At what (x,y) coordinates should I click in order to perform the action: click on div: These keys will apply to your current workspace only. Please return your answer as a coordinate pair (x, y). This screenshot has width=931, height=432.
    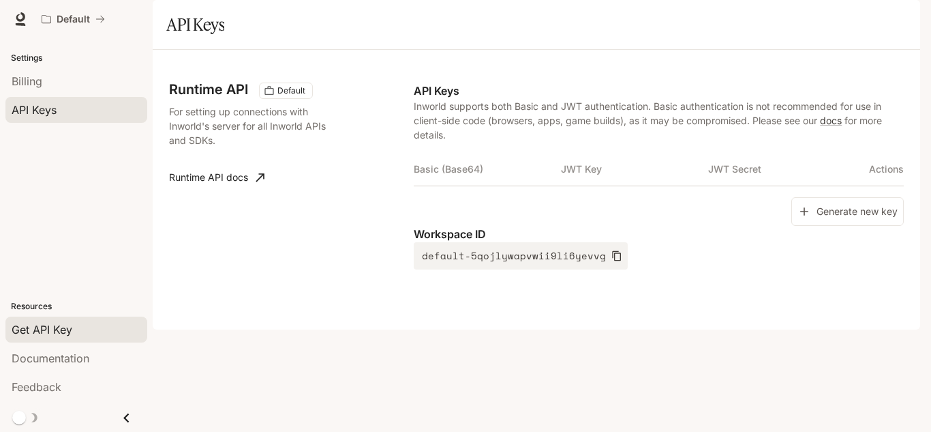
    Looking at the image, I should click on (286, 91).